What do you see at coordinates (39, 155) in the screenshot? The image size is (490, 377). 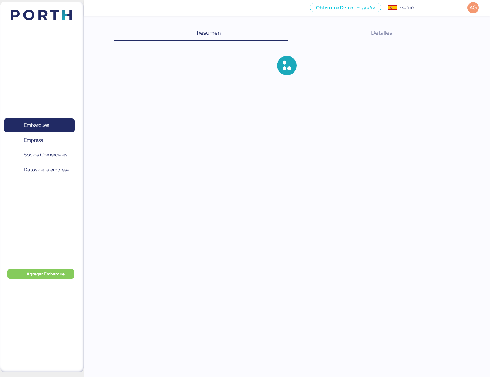 I see `a: Socios Comerciales` at bounding box center [39, 155].